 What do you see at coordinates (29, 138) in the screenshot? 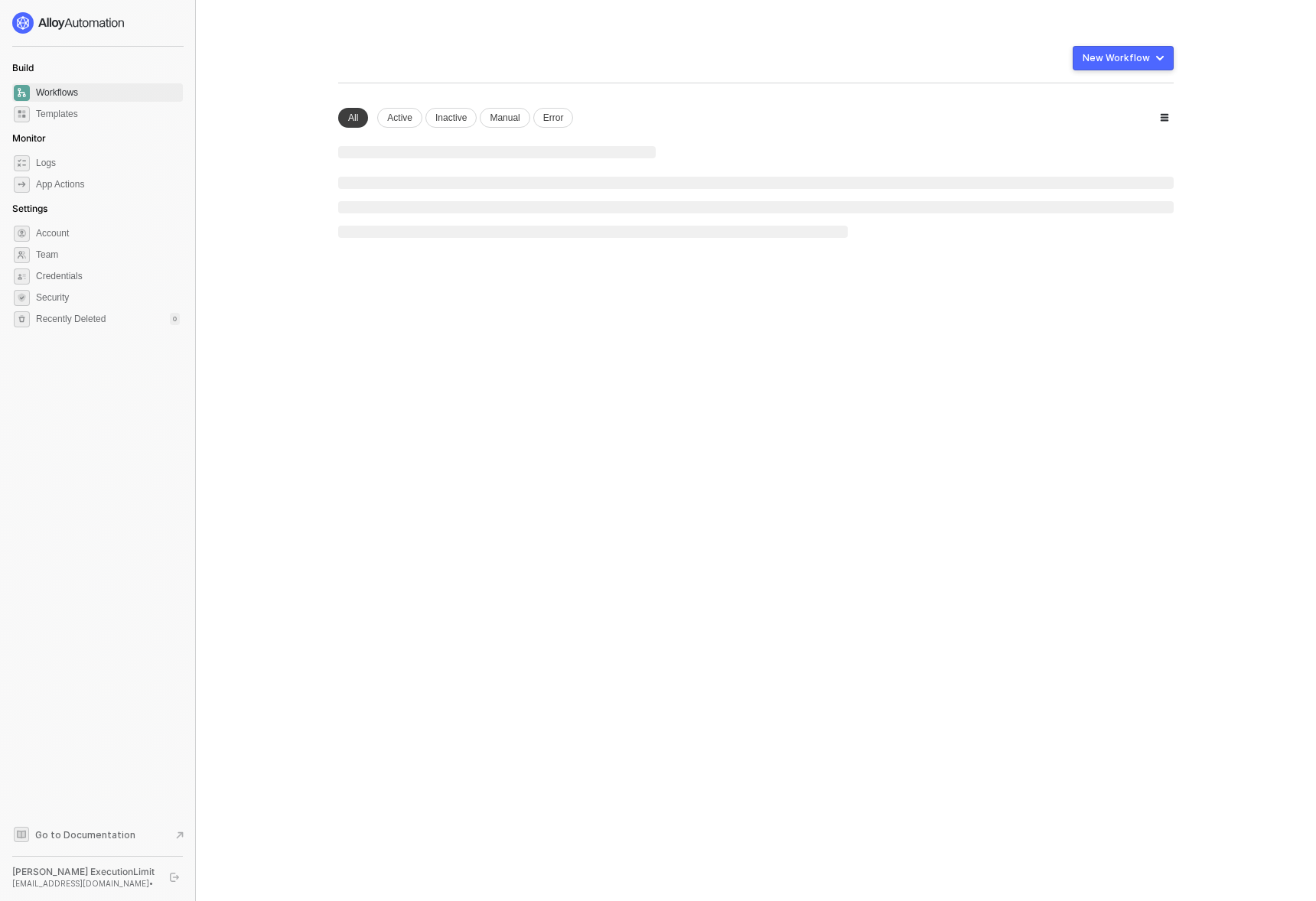
I see `span: Monitor` at bounding box center [29, 138].